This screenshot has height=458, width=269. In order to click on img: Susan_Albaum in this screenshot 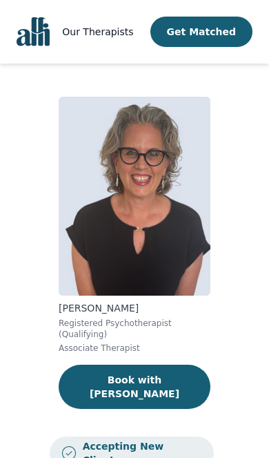, I will do `click(135, 196)`.